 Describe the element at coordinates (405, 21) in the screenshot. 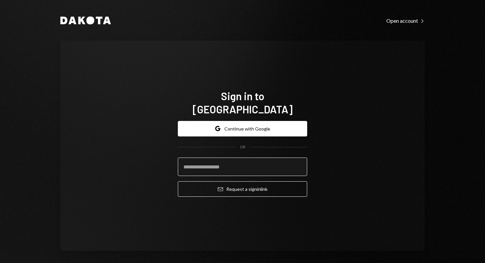

I see `div: Open account` at that location.